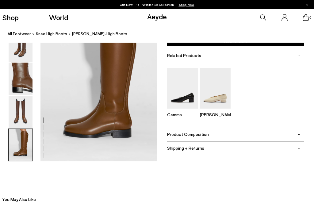 Image resolution: width=314 pixels, height=204 pixels. What do you see at coordinates (157, 16) in the screenshot?
I see `a: Aeyde` at bounding box center [157, 16].